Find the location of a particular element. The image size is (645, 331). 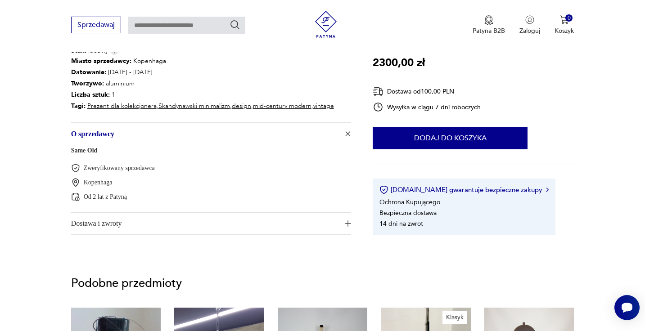

li: Bezpieczna dostawa is located at coordinates (408, 213).